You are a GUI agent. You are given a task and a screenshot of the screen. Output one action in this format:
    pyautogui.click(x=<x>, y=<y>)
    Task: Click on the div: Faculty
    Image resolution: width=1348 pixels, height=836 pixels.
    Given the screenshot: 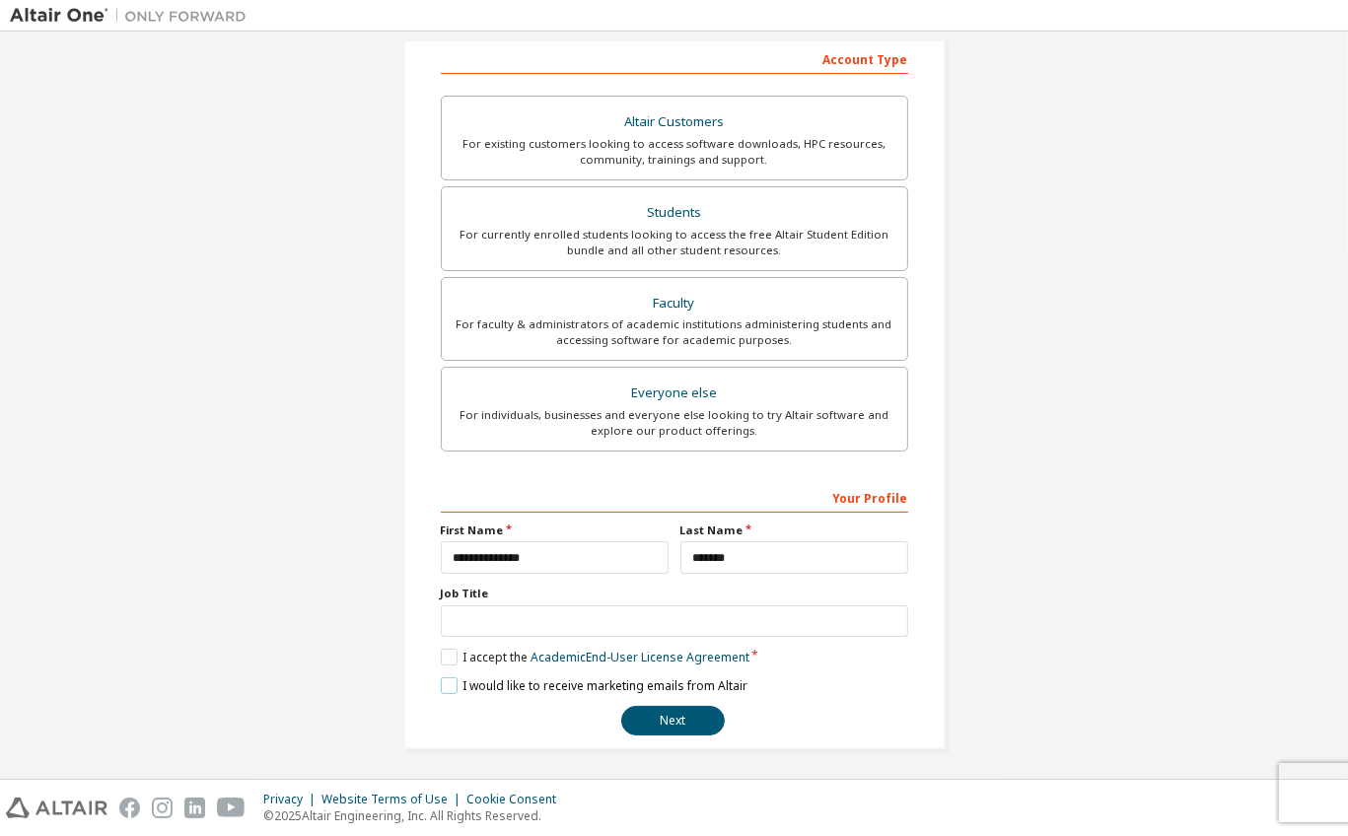 What is the action you would take?
    pyautogui.click(x=674, y=304)
    